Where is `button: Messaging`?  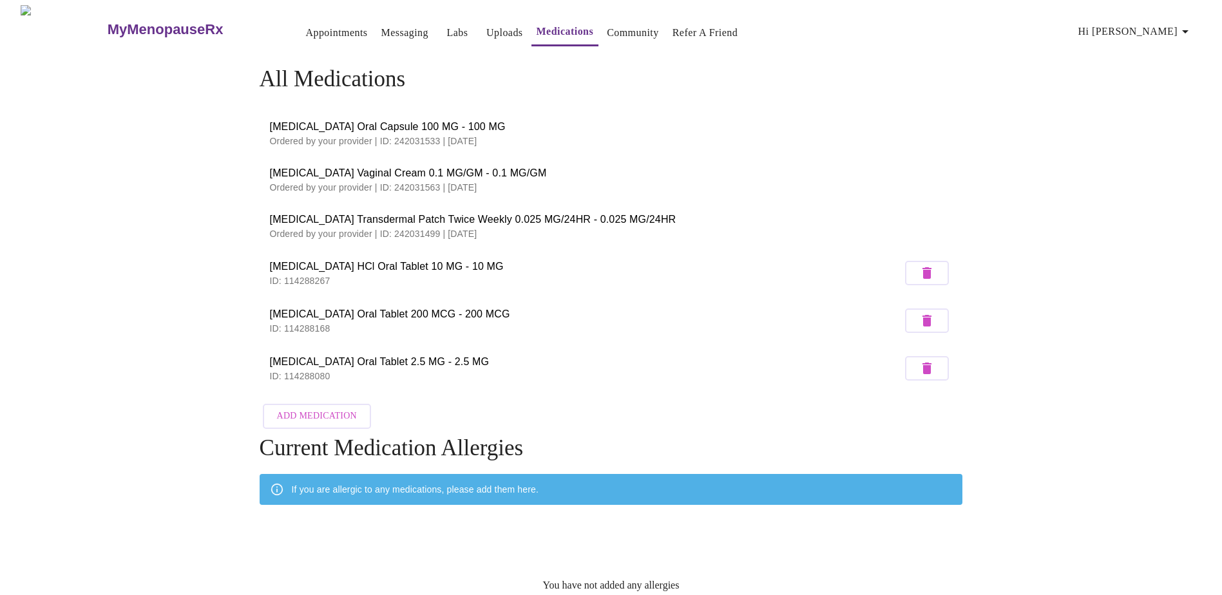 button: Messaging is located at coordinates (404, 33).